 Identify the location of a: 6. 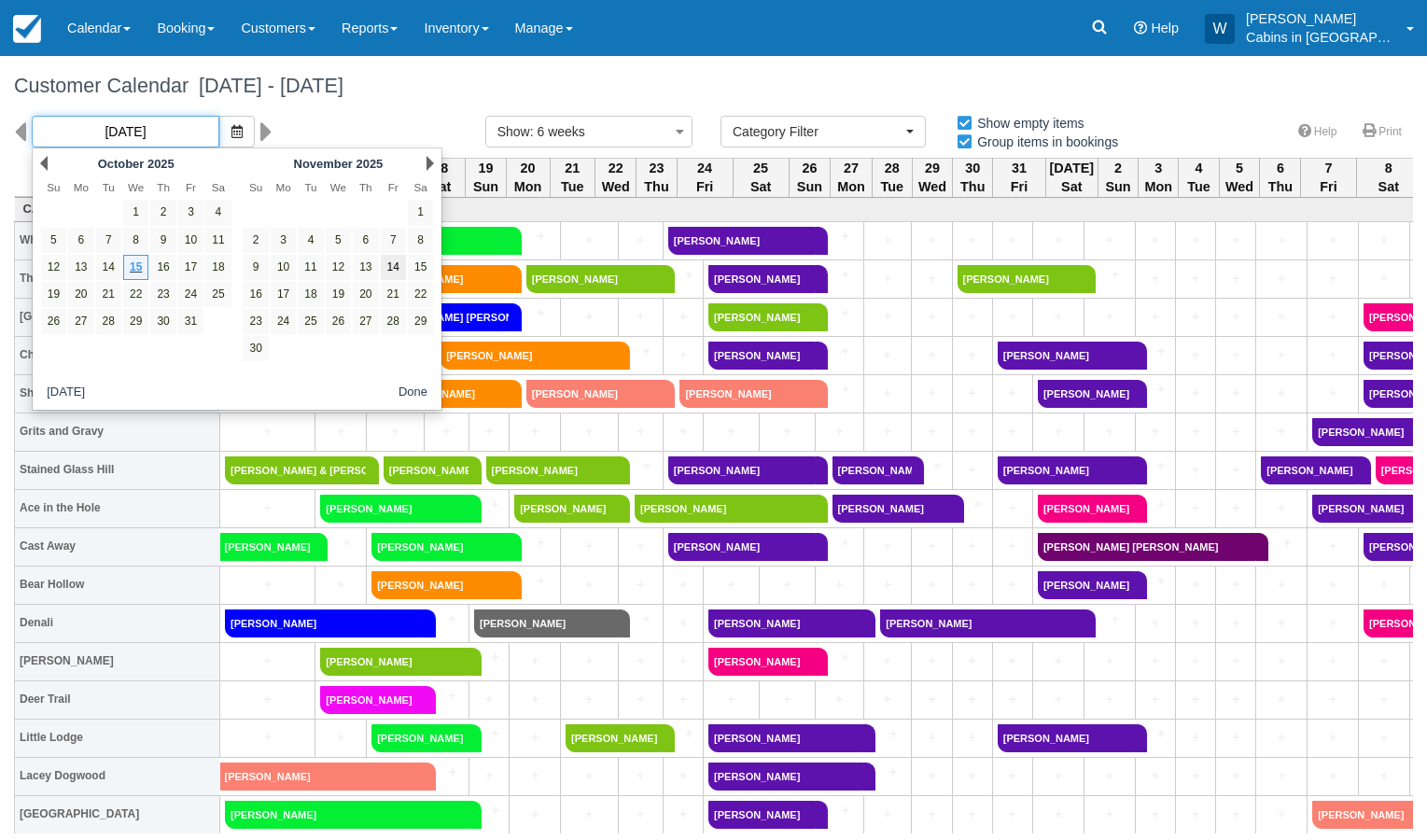
(365, 239).